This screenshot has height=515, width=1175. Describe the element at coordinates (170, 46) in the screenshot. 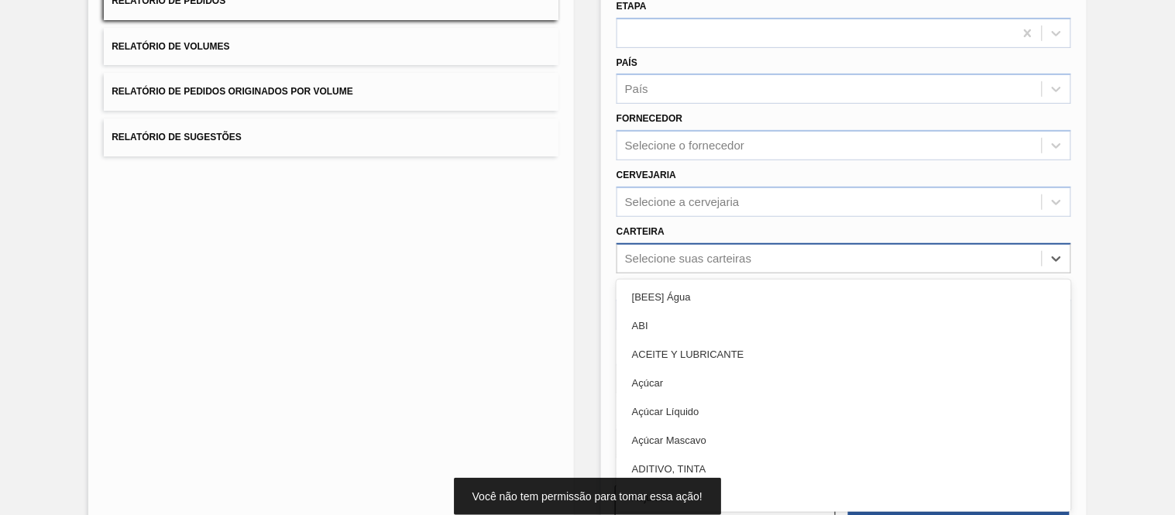

I see `span: Relatório de Volumes` at that location.